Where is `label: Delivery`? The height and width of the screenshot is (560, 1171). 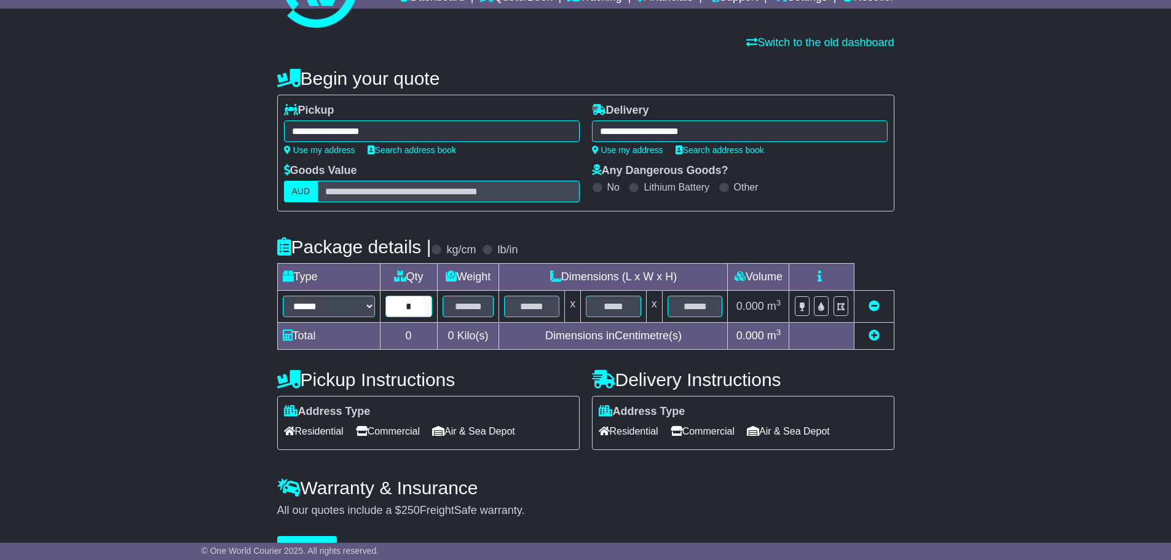
label: Delivery is located at coordinates (620, 111).